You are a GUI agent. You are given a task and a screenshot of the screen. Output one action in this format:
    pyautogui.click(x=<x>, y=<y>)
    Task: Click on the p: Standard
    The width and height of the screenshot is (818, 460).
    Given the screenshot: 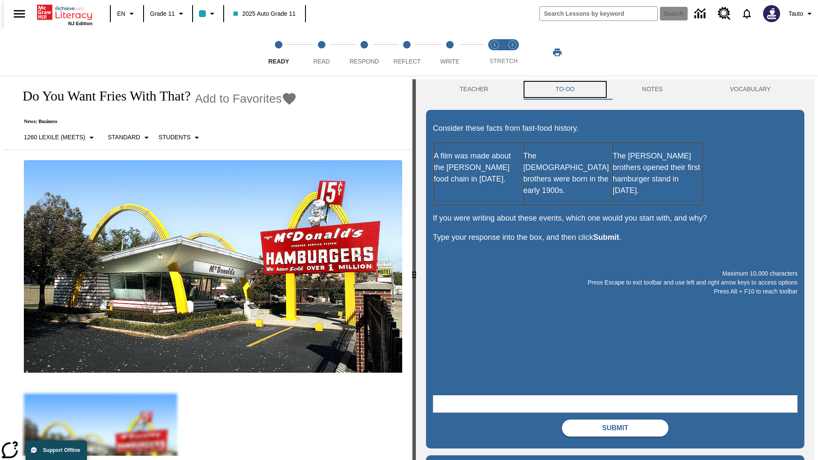 What is the action you would take?
    pyautogui.click(x=124, y=137)
    